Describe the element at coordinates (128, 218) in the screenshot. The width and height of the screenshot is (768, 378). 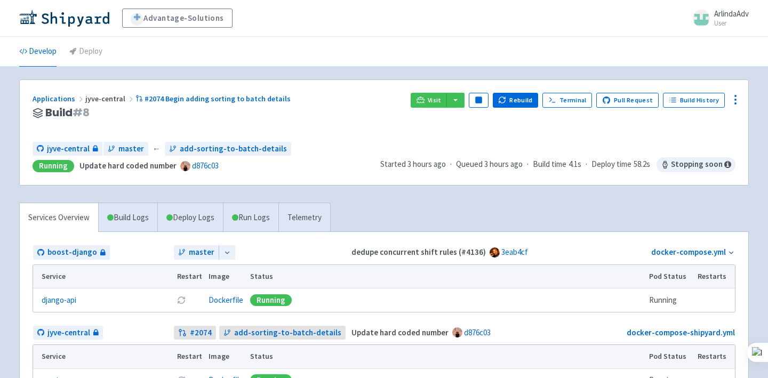
I see `a: Build Logs` at that location.